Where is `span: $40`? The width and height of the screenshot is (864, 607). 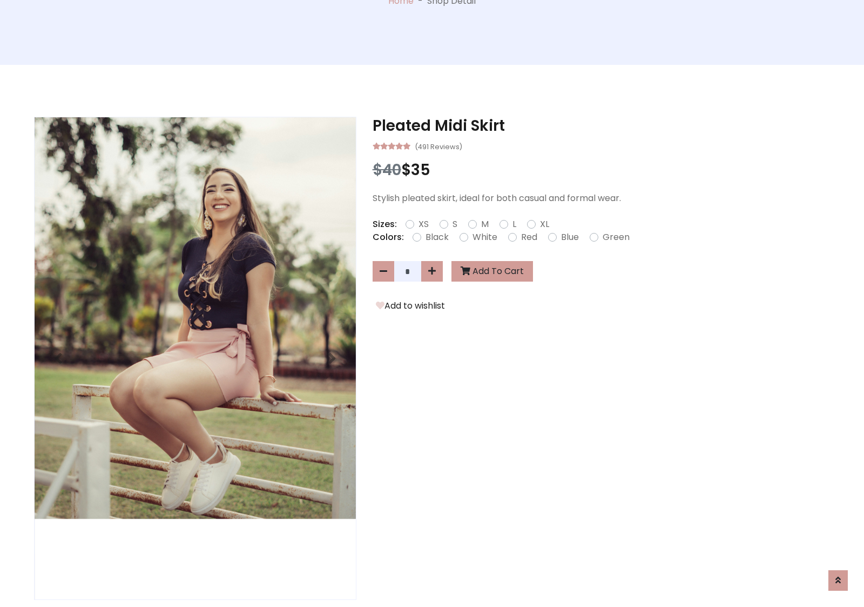 span: $40 is located at coordinates (387, 170).